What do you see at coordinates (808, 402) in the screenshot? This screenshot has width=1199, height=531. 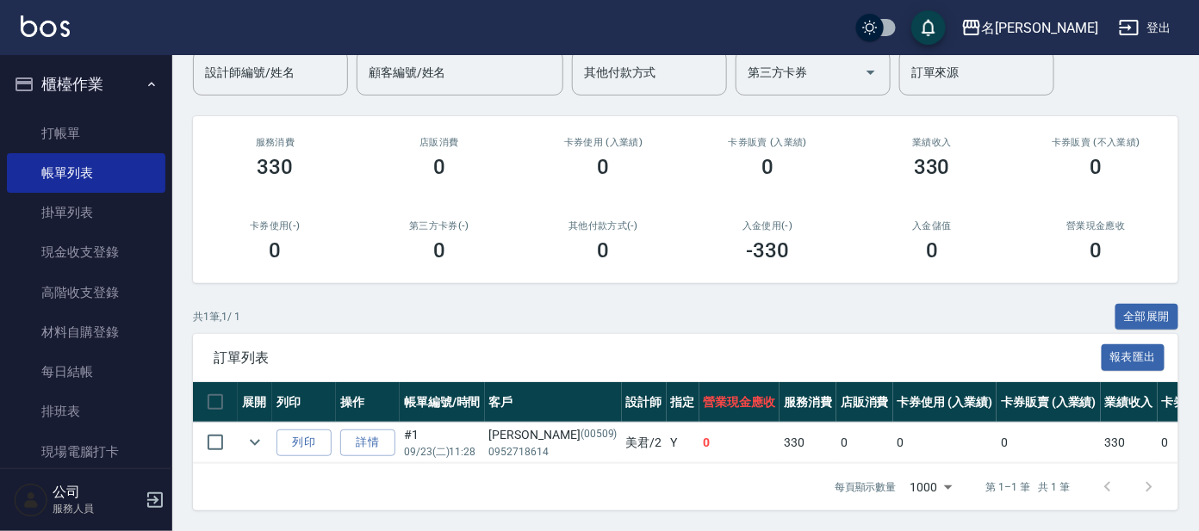 I see `th: 服務消費` at bounding box center [808, 402].